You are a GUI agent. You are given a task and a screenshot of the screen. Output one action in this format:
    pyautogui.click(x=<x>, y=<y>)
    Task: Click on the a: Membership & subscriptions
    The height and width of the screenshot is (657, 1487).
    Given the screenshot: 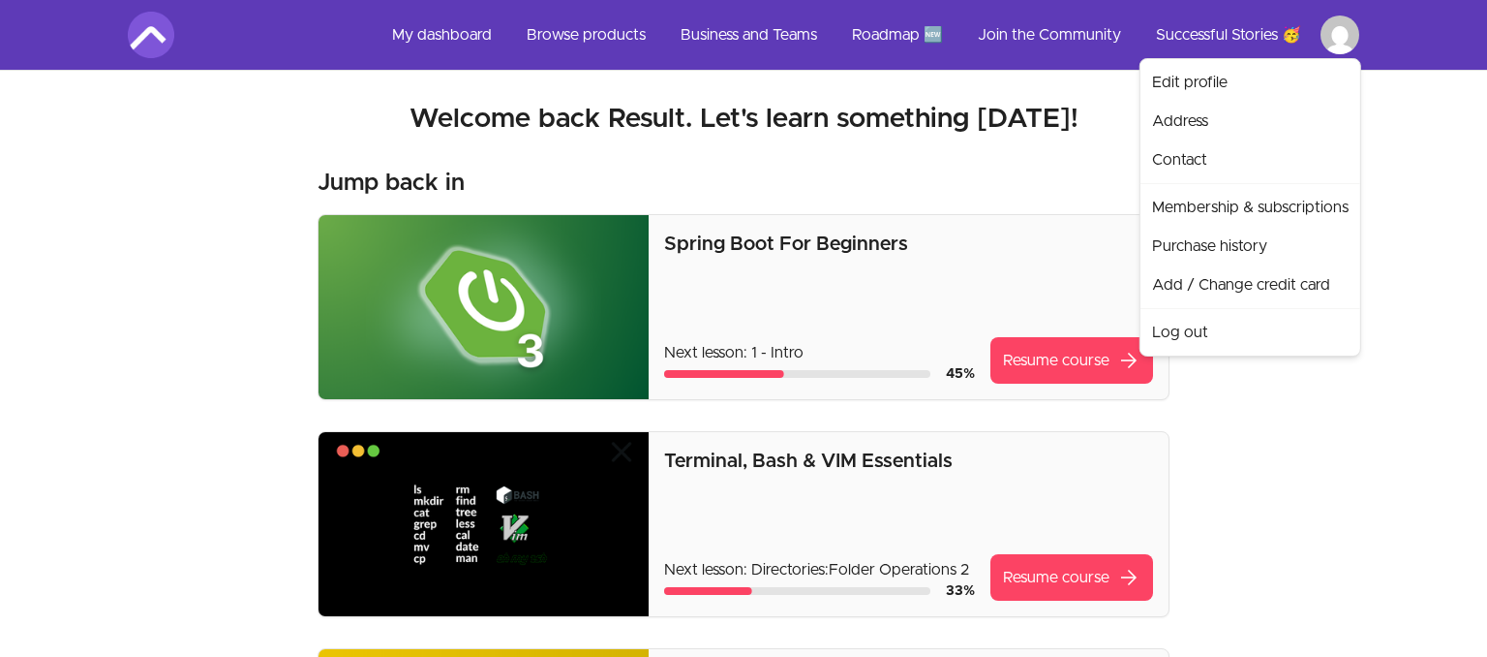 What is the action you would take?
    pyautogui.click(x=1250, y=207)
    